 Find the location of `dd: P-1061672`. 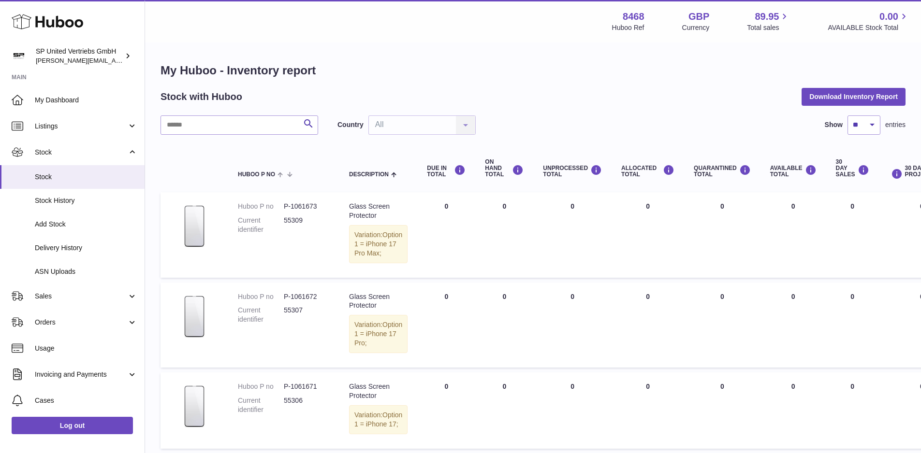

dd: P-1061672 is located at coordinates (306, 297).